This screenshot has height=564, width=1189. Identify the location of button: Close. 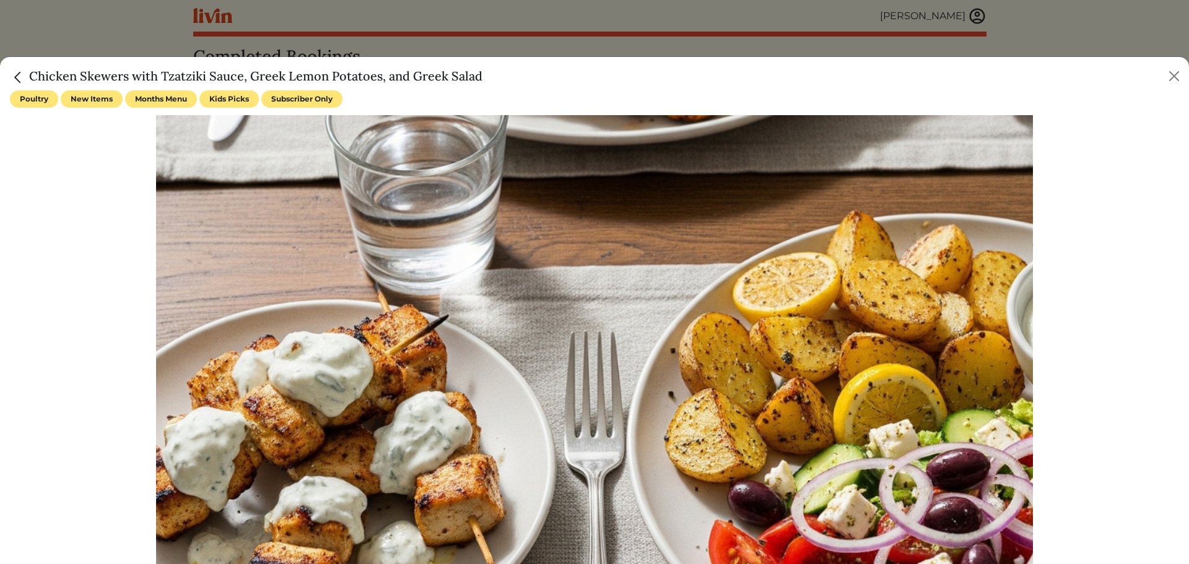
(1174, 76).